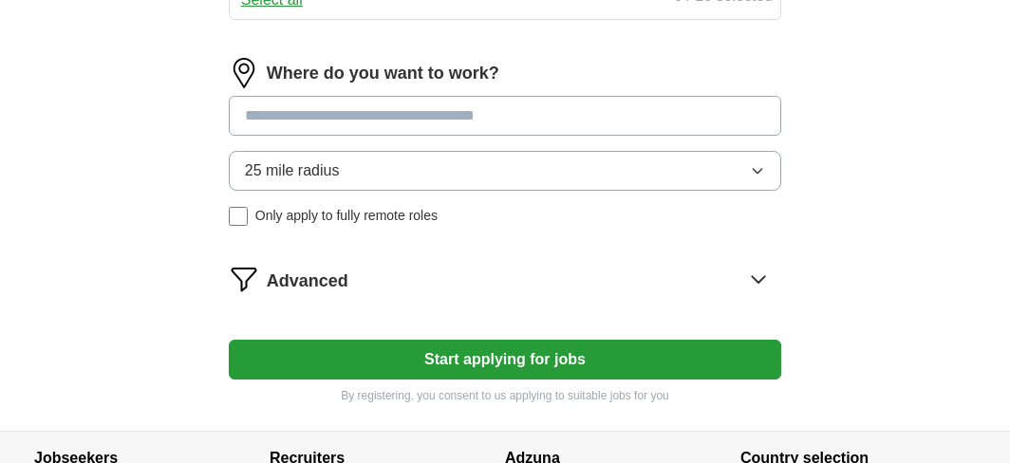 The height and width of the screenshot is (463, 1010). What do you see at coordinates (505, 171) in the screenshot?
I see `button: 25 mile radius` at bounding box center [505, 171].